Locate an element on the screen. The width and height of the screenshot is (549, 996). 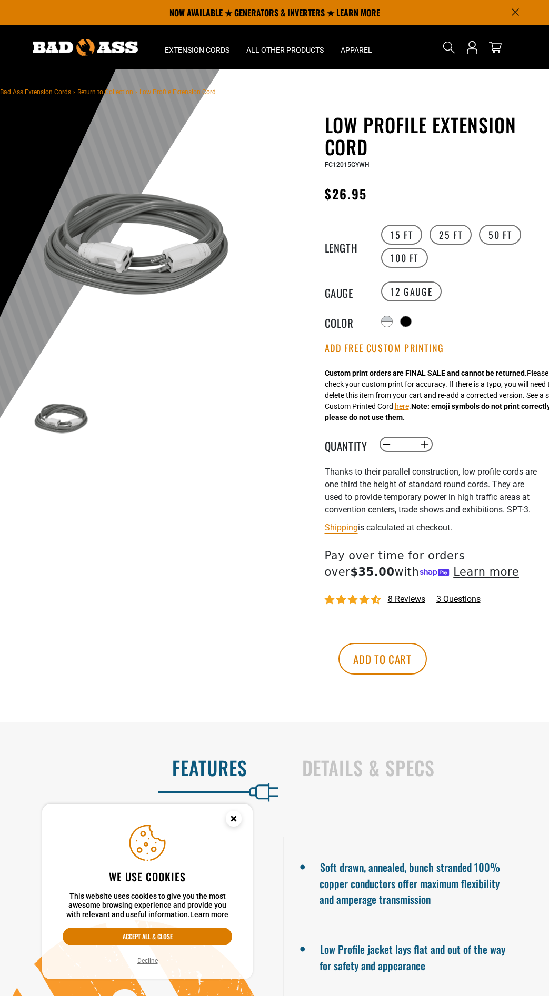
label: Quantity is located at coordinates (351, 445).